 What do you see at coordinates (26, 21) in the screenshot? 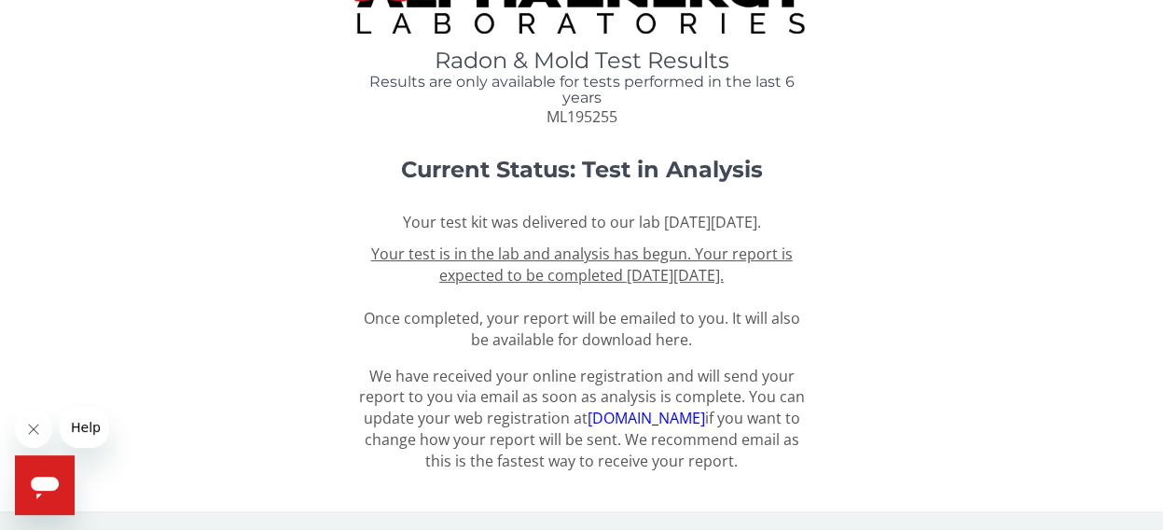
I see `span: Help` at bounding box center [26, 21].